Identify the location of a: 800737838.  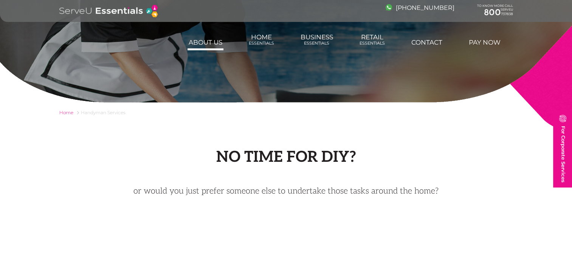
(495, 12).